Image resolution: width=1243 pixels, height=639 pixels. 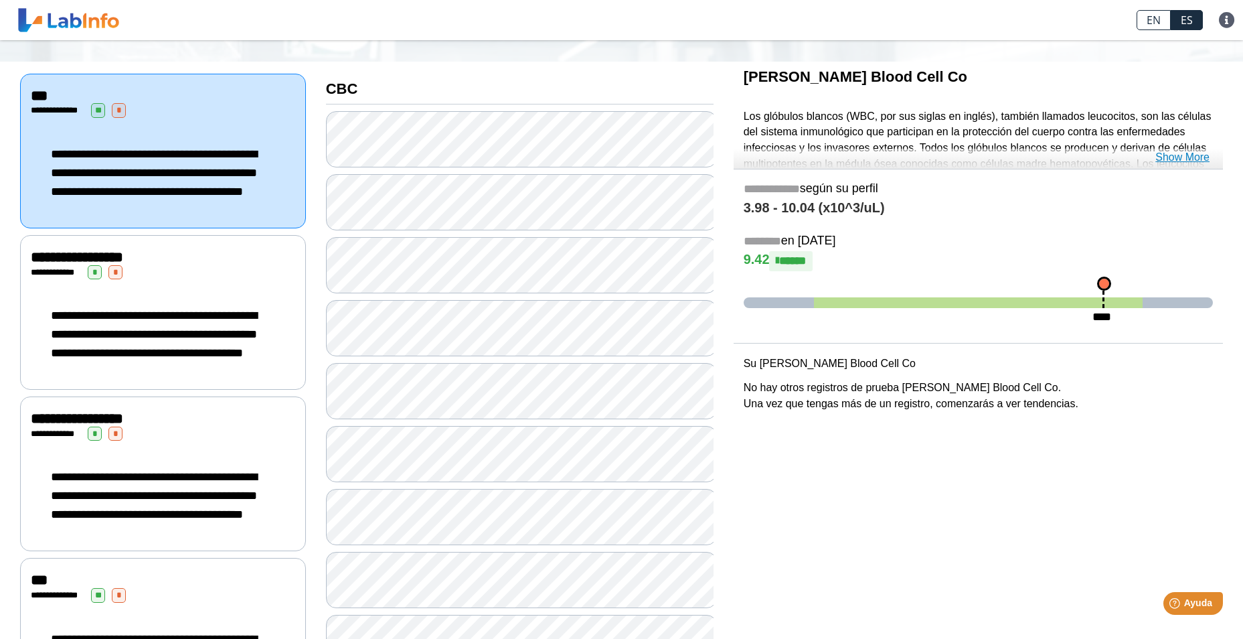 I want to click on p: Los glóbulos blancos (WBC, por sus siglas en inglés), también llamados leucocitos, son las célula..., so click(x=978, y=180).